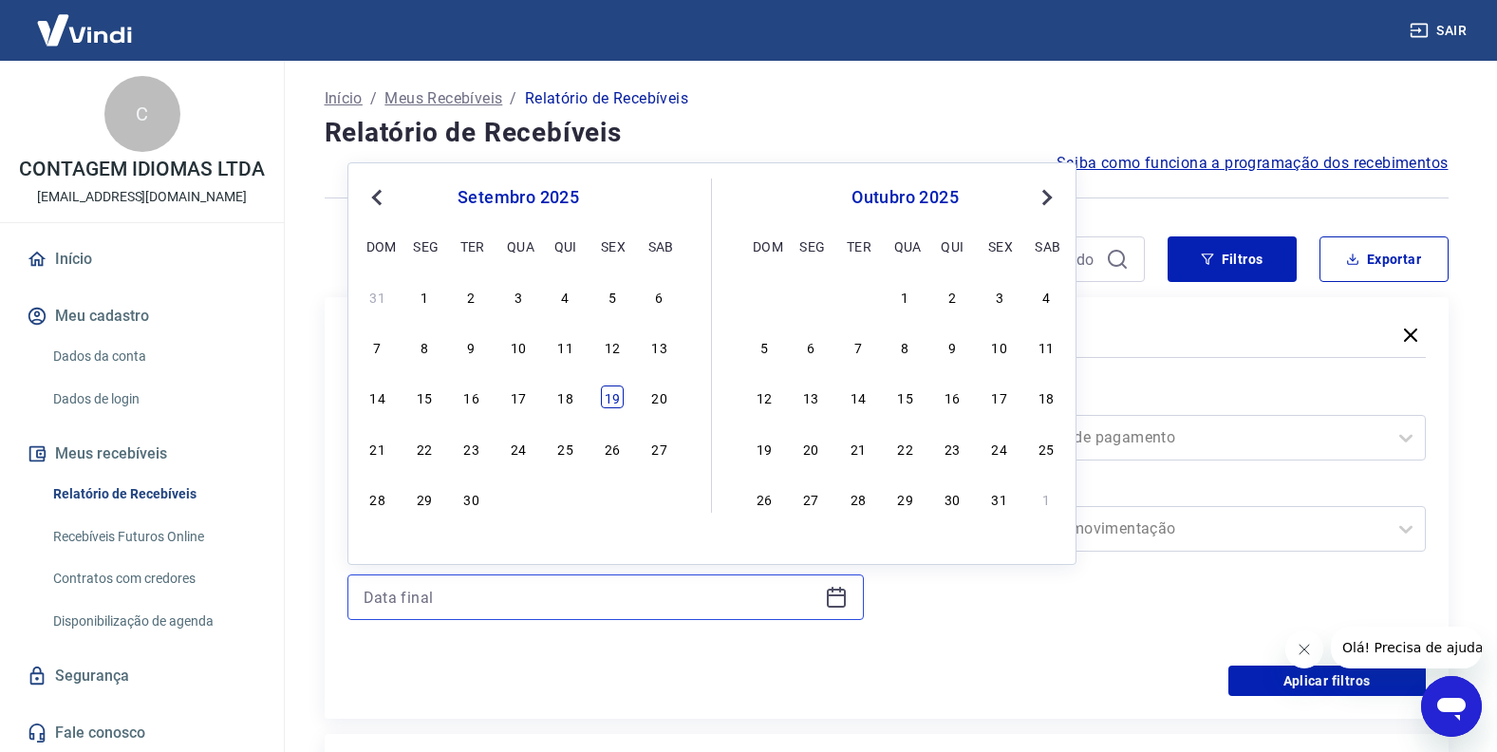  I want to click on button: Filtros, so click(1232, 259).